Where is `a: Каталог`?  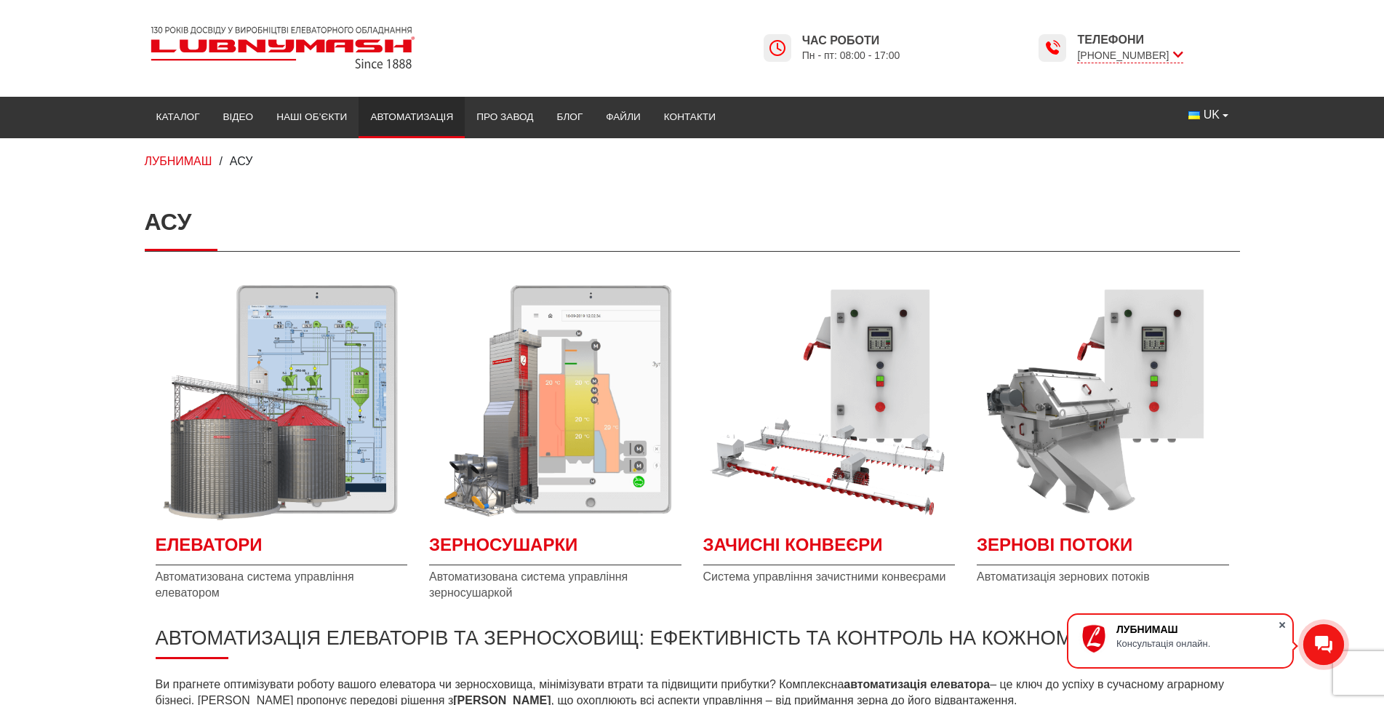 a: Каталог is located at coordinates (178, 117).